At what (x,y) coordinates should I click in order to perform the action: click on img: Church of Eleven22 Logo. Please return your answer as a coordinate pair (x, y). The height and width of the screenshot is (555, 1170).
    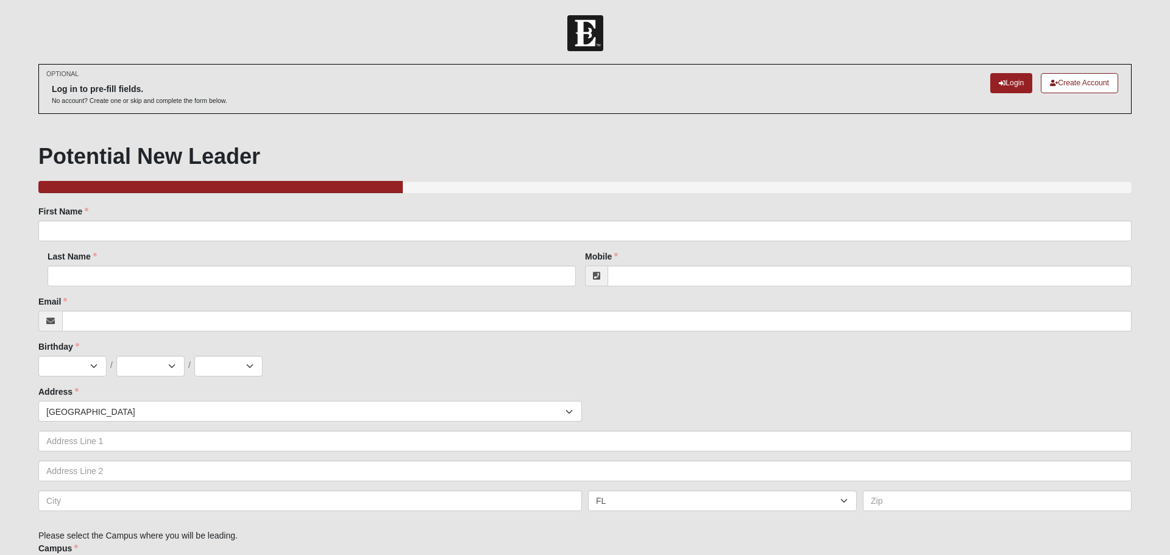
    Looking at the image, I should click on (585, 33).